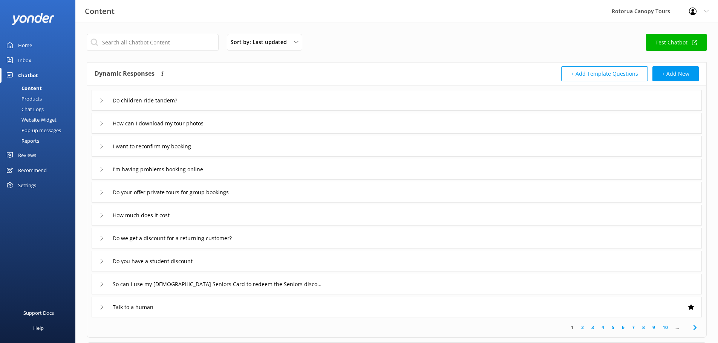 Image resolution: width=718 pixels, height=343 pixels. What do you see at coordinates (40, 99) in the screenshot?
I see `a: Products` at bounding box center [40, 99].